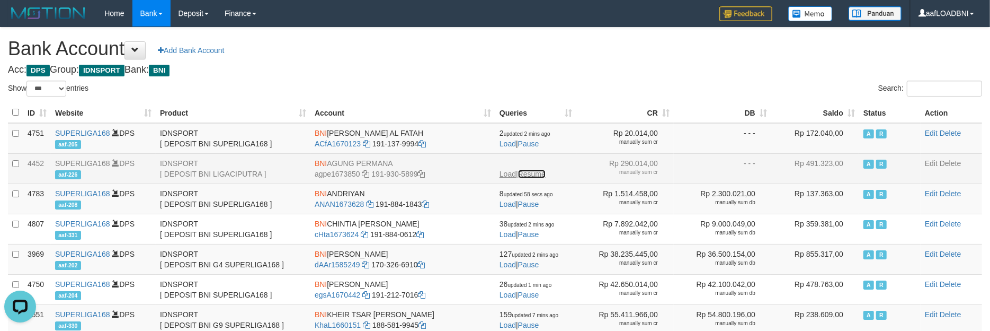  What do you see at coordinates (815, 112) in the screenshot?
I see `th: Saldo: activate to sort column ascending` at bounding box center [815, 112].